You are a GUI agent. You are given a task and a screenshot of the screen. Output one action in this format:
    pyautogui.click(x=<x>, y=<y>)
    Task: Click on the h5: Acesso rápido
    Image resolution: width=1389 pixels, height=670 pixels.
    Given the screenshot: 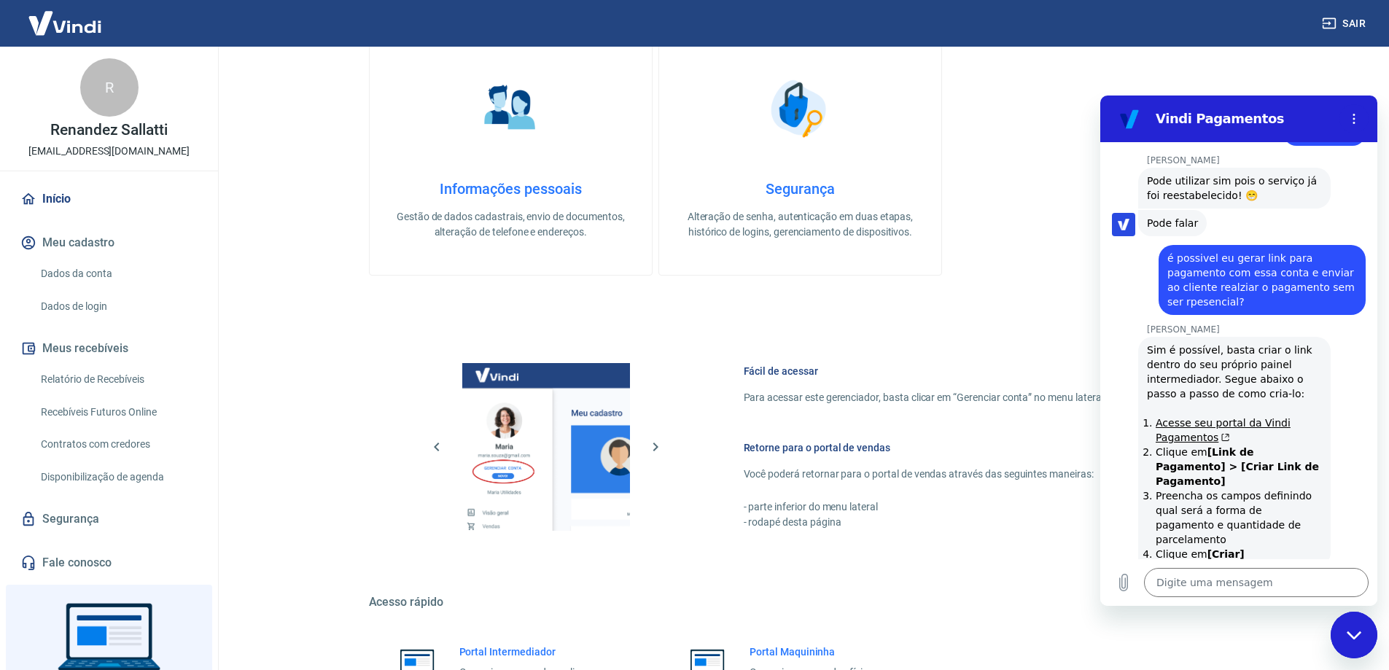 What is the action you would take?
    pyautogui.click(x=800, y=602)
    